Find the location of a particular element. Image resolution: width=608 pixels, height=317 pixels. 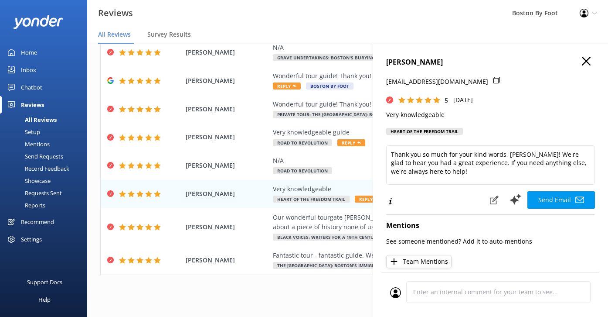

a: Showcase is located at coordinates (46, 181).